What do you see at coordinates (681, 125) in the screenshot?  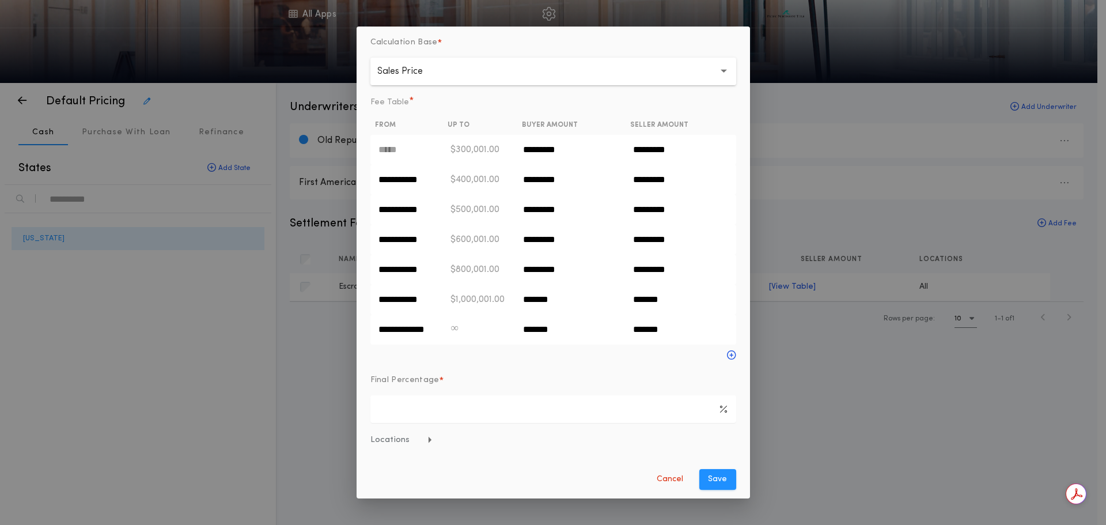 I see `th: SELLER AMOUNT` at bounding box center [681, 125].